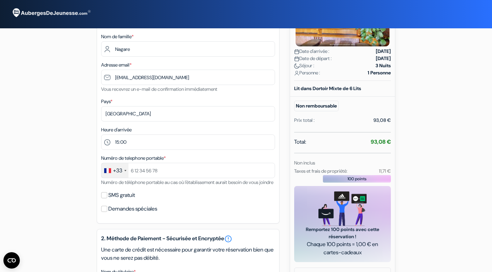 This screenshot has height=272, width=492. I want to click on small: Taxes et frais de propriété:, so click(321, 171).